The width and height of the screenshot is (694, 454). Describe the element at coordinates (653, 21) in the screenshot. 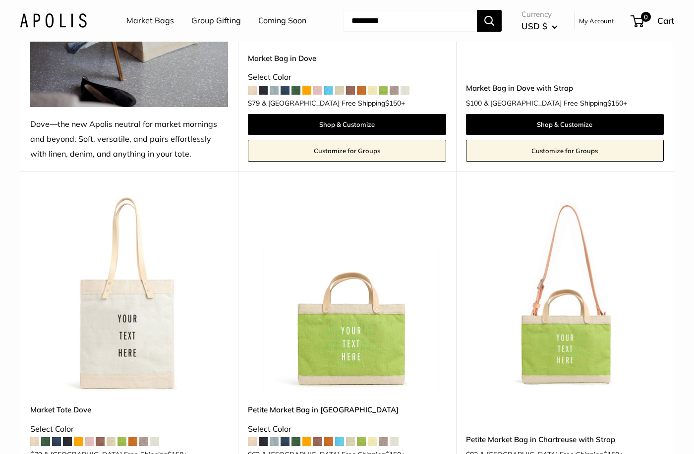

I see `a: 0 Cart` at that location.